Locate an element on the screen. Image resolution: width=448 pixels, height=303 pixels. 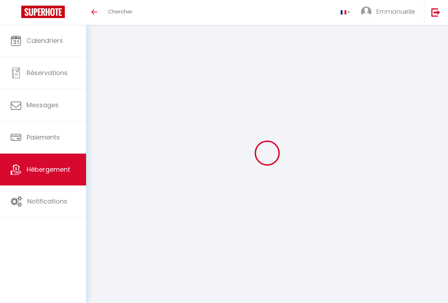
img: Super Booking is located at coordinates (43, 12).